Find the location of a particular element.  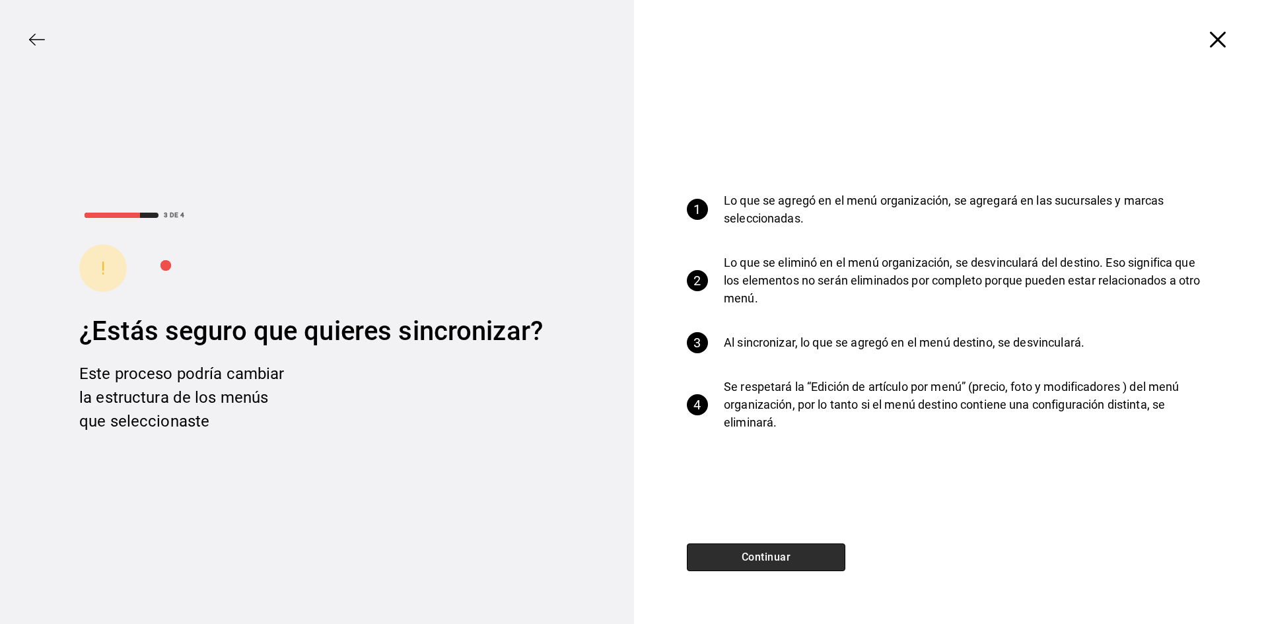

div: ¿Estás seguro que quieres sincronizar? is located at coordinates (317, 331).